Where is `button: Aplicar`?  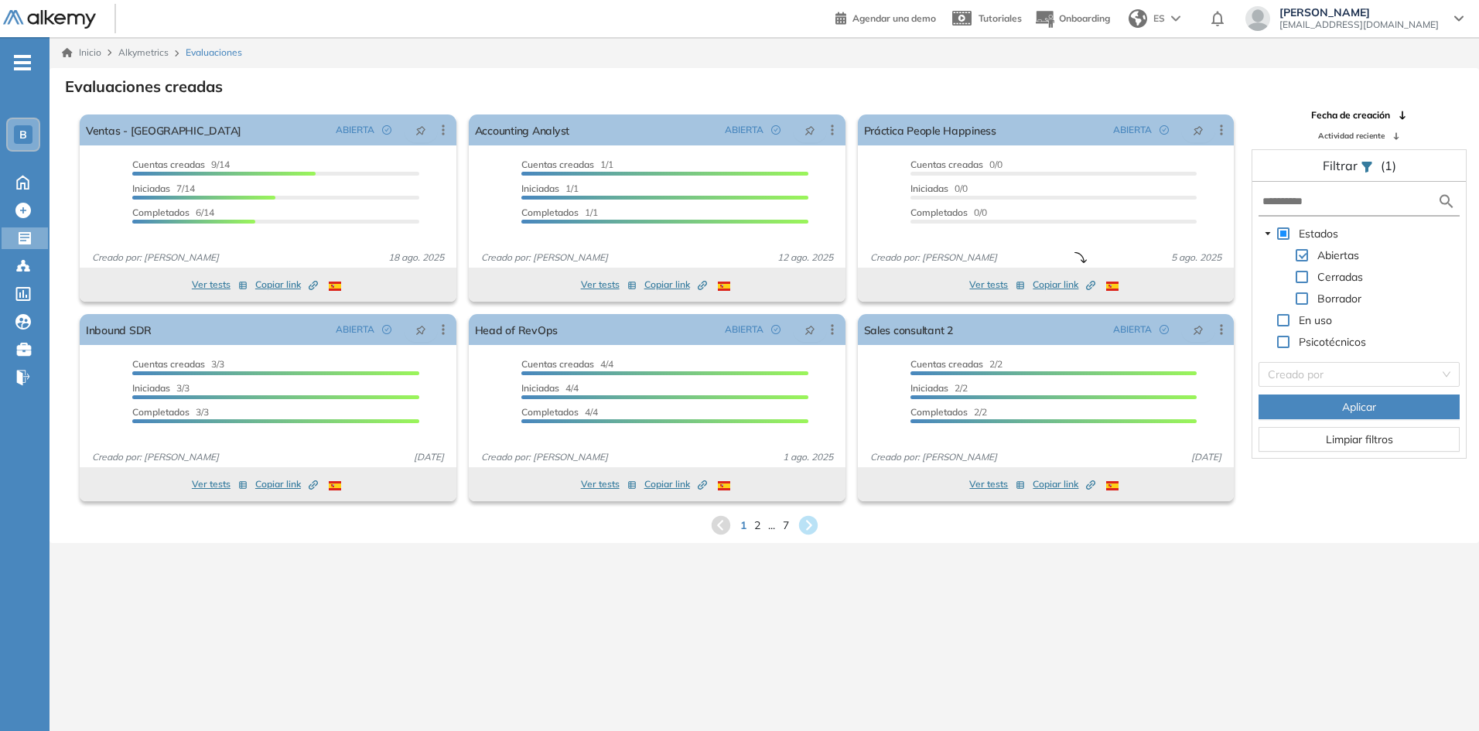
button: Aplicar is located at coordinates (1359, 407).